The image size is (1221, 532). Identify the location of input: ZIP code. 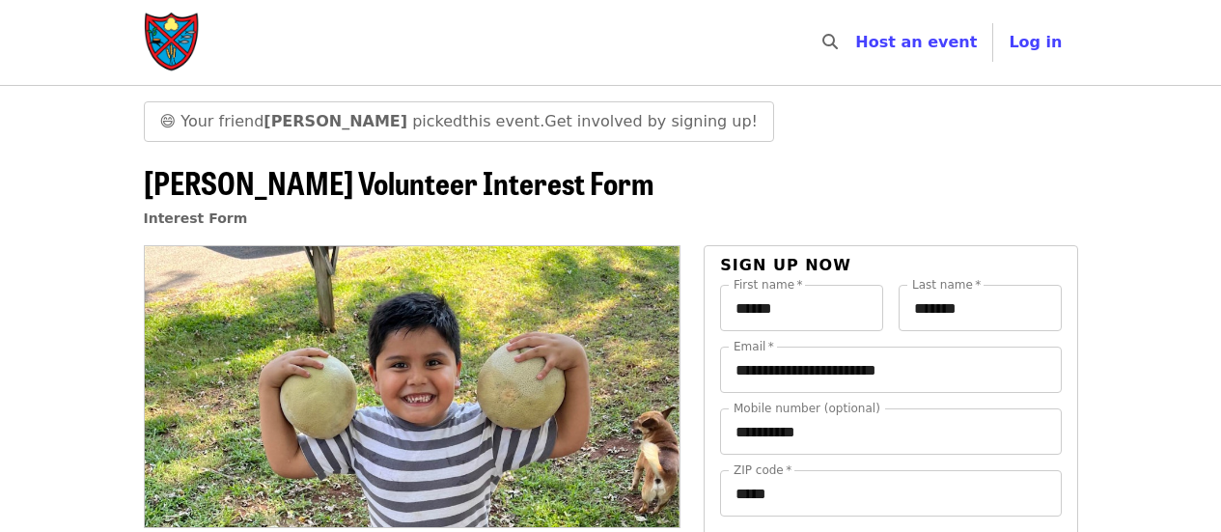
(890, 493).